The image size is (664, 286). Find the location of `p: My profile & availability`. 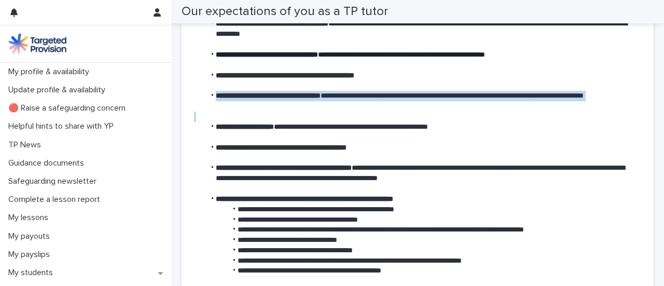

p: My profile & availability is located at coordinates (51, 72).